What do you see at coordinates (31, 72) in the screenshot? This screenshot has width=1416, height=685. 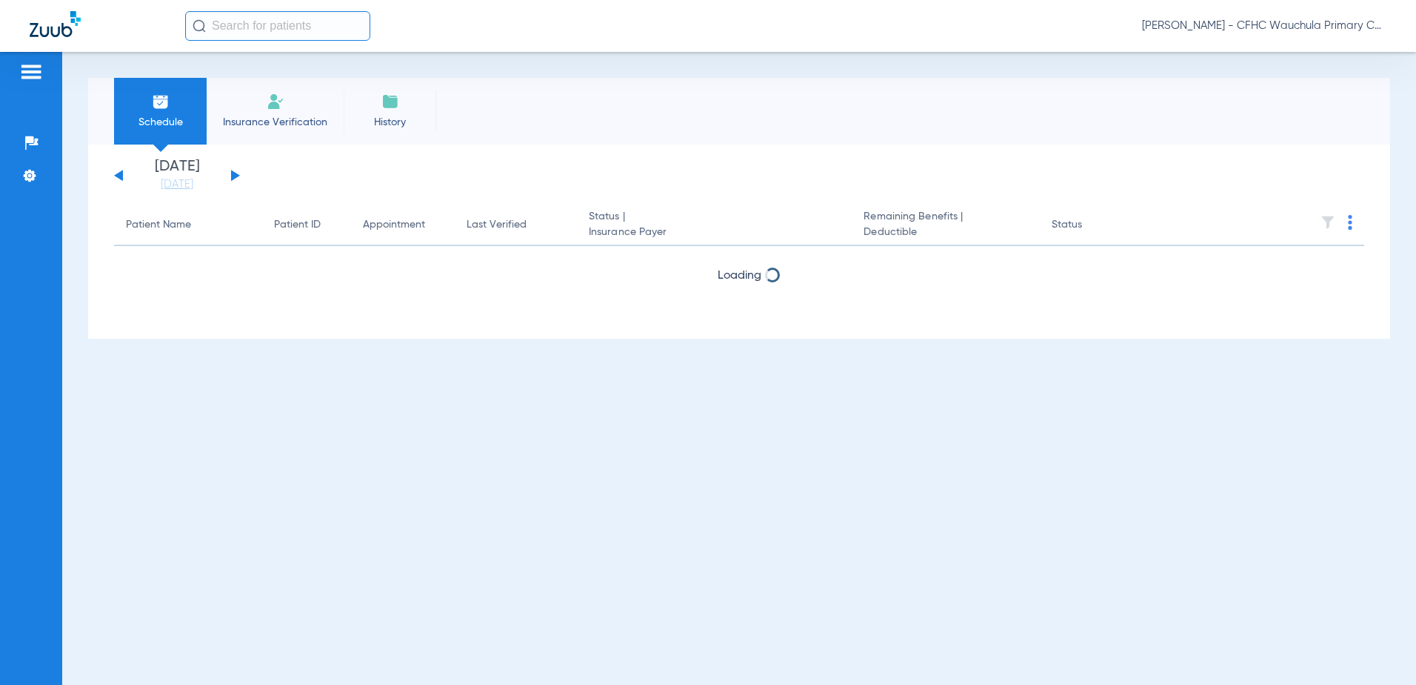 I see `img: hamburger-icon` at bounding box center [31, 72].